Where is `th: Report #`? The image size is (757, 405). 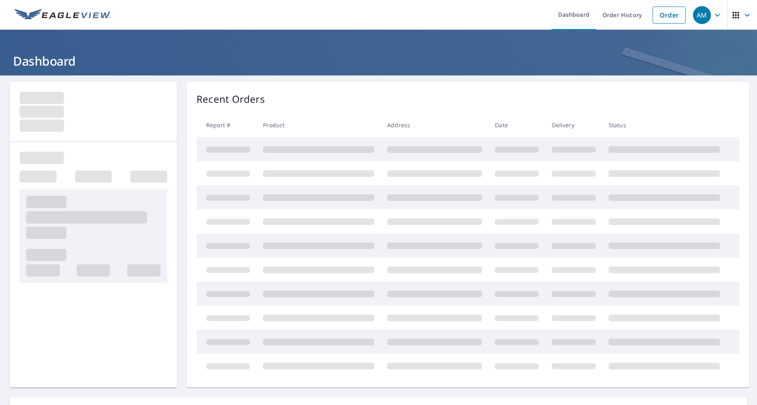
th: Report # is located at coordinates (226, 125).